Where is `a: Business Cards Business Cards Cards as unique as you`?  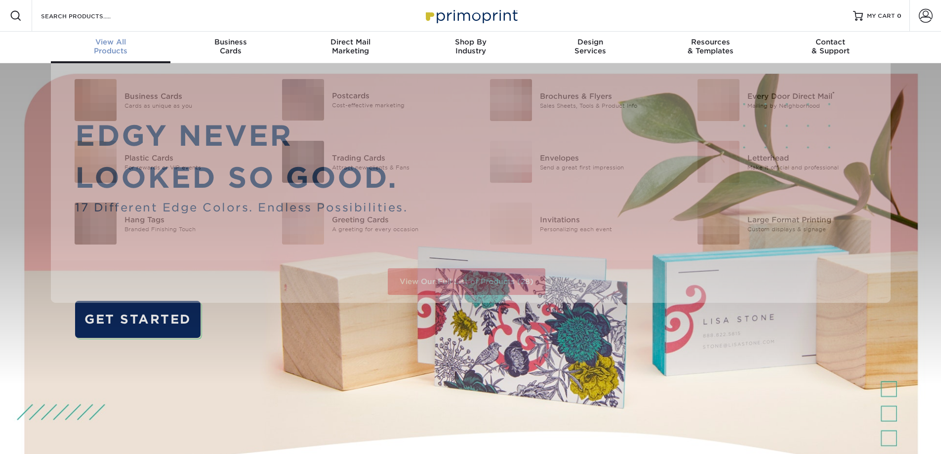
a: Business Cards Business Cards Cards as unique as you is located at coordinates (159, 100).